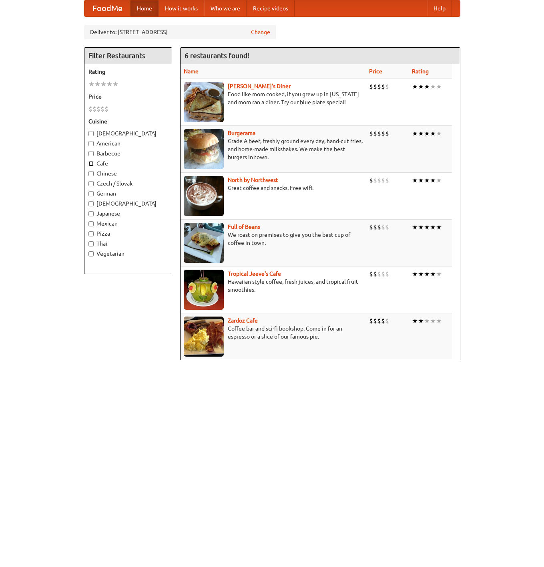 The width and height of the screenshot is (544, 567). Describe the element at coordinates (128, 72) in the screenshot. I see `h5: Rating` at that location.